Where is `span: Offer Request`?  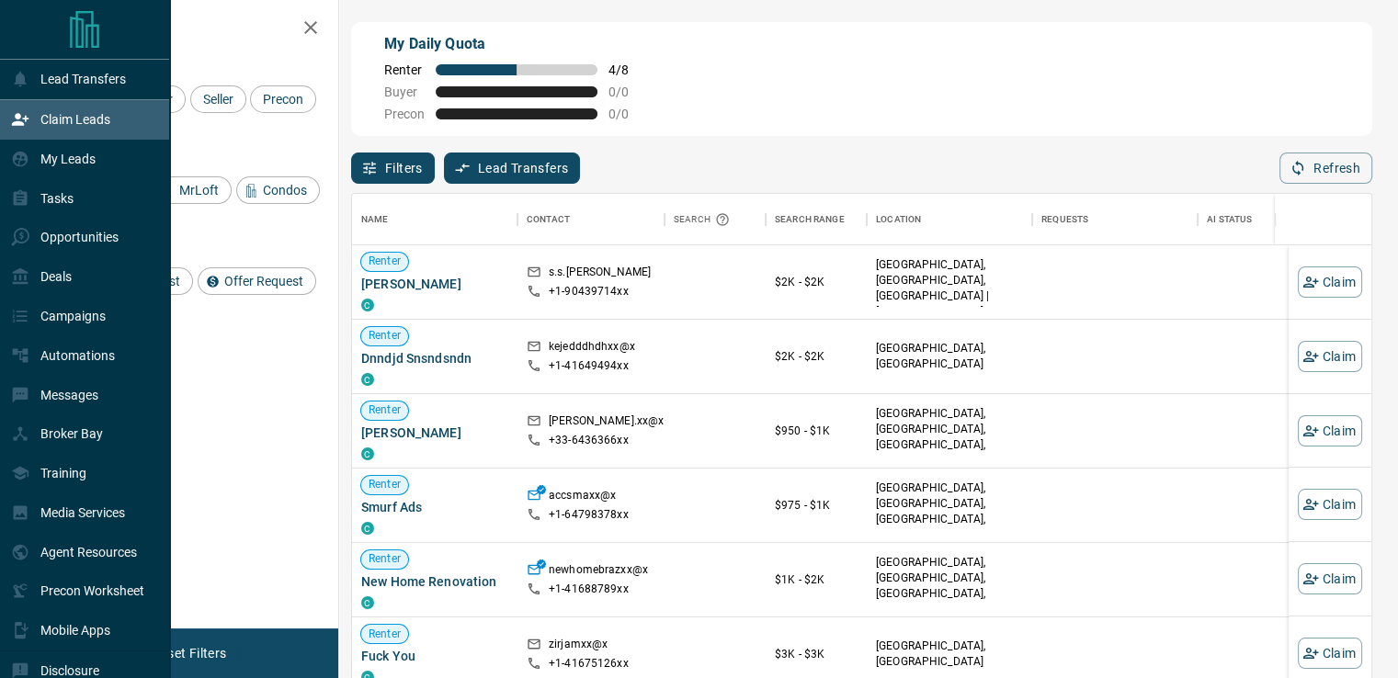
span: Offer Request is located at coordinates (264, 281).